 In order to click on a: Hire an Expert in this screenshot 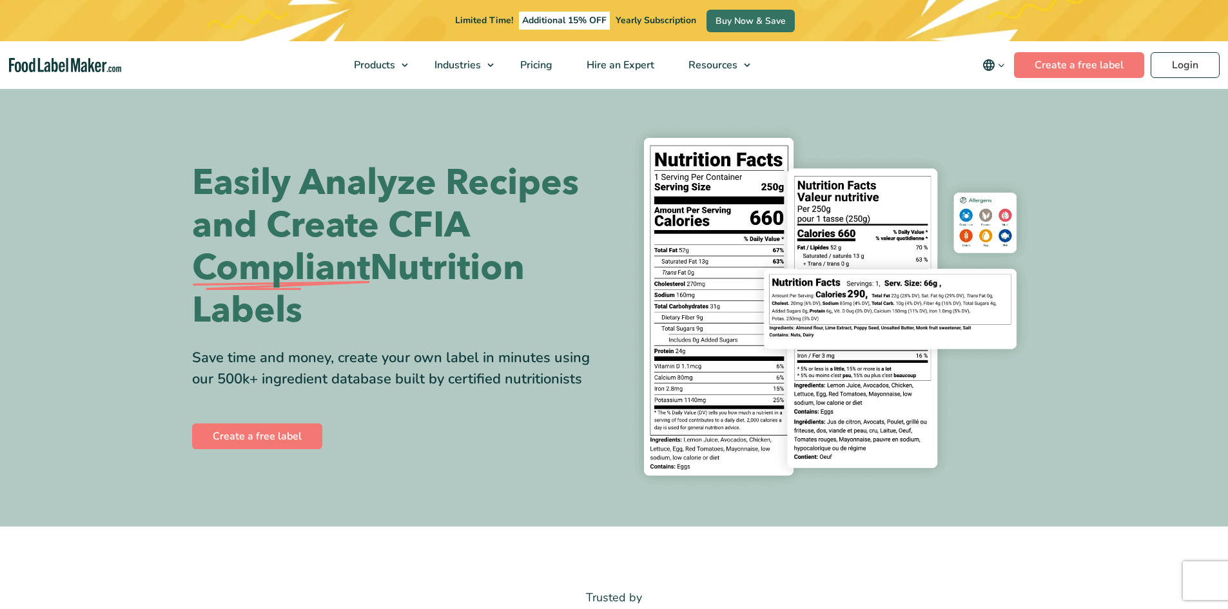, I will do `click(619, 65)`.